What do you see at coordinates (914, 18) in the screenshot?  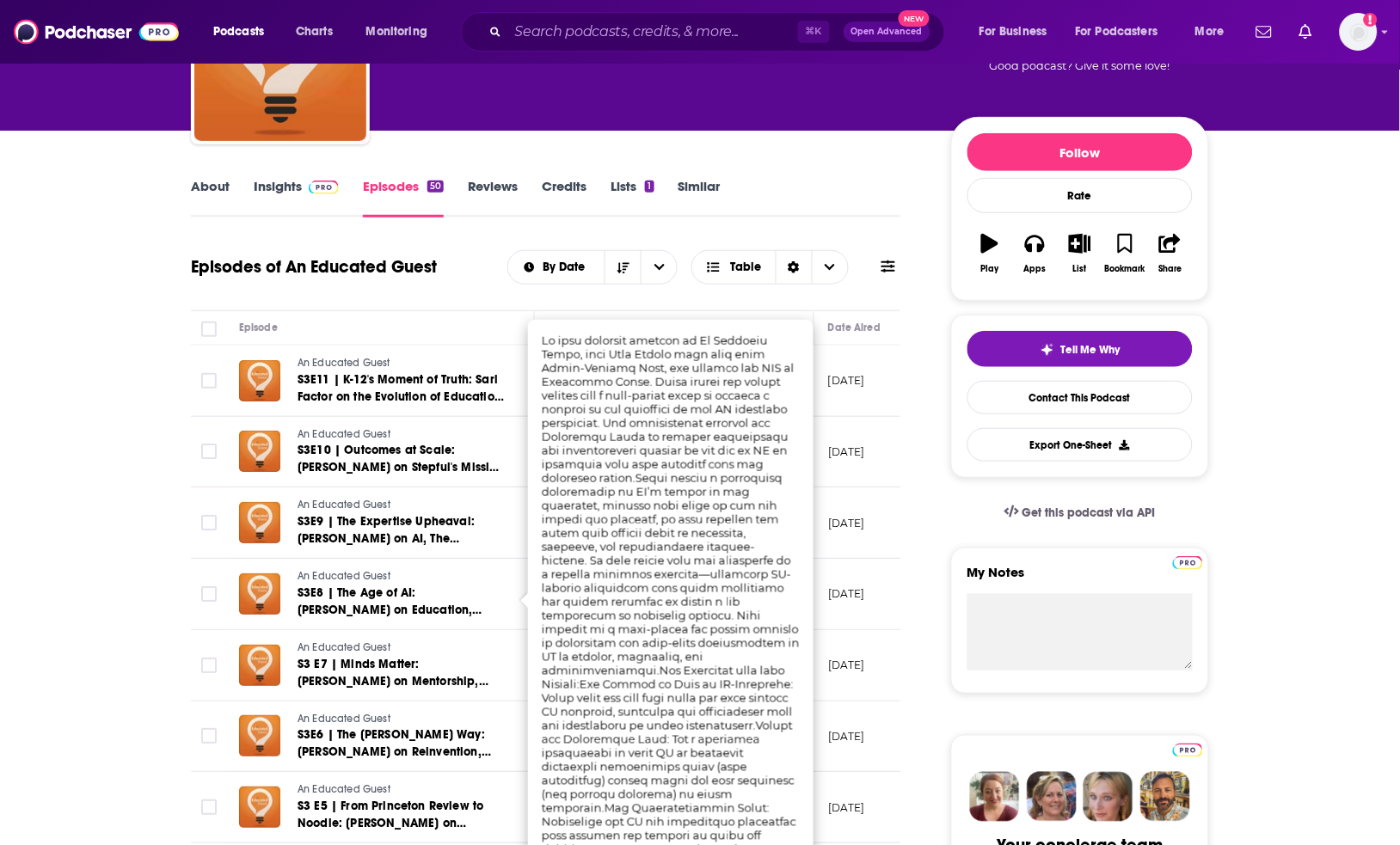 I see `span: New` at bounding box center [914, 18].